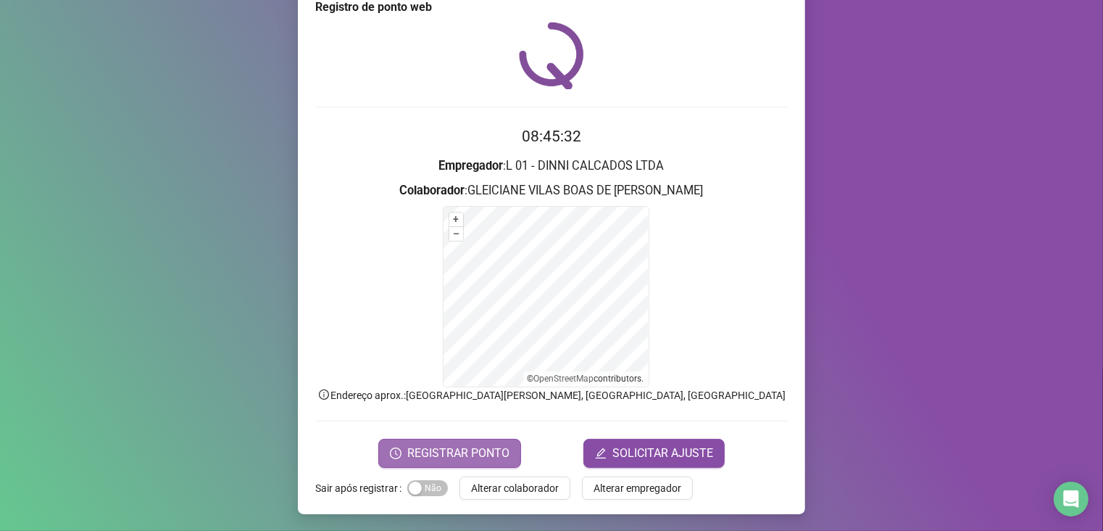  Describe the element at coordinates (515, 488) in the screenshot. I see `span: Alterar colaborador` at that location.